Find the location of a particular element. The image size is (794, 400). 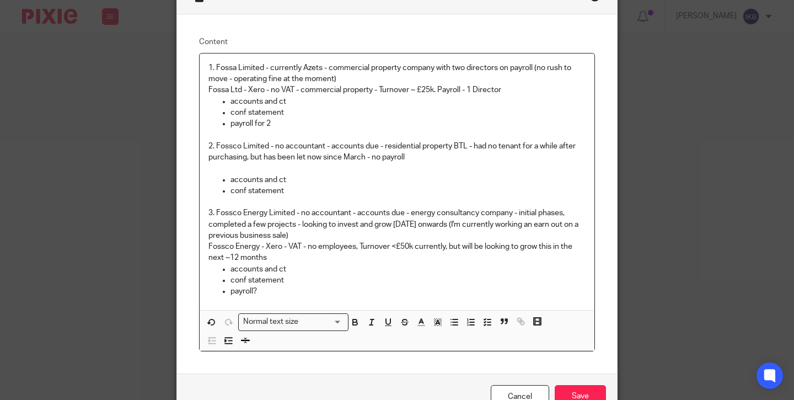

span: Normal text size is located at coordinates (271, 321).